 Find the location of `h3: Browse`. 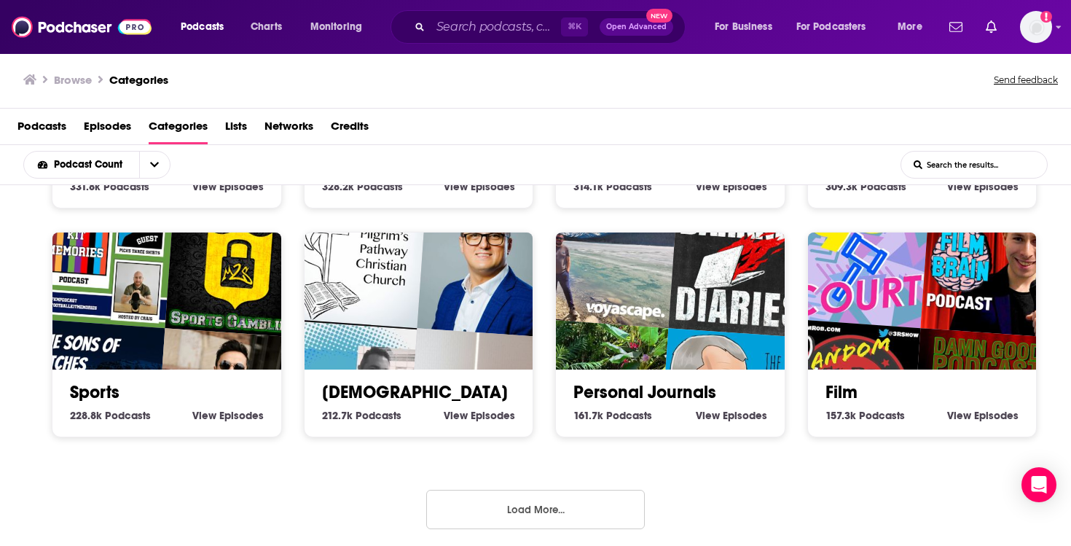

h3: Browse is located at coordinates (73, 79).